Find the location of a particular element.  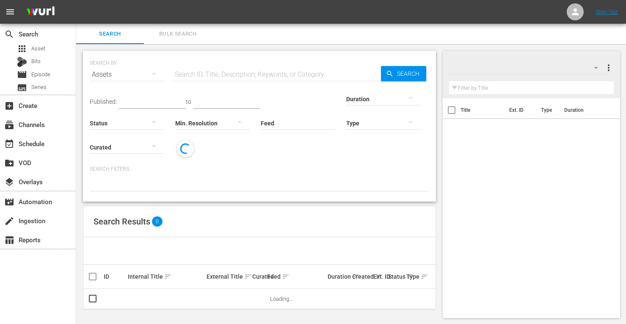

span: VOD is located at coordinates (9, 163).